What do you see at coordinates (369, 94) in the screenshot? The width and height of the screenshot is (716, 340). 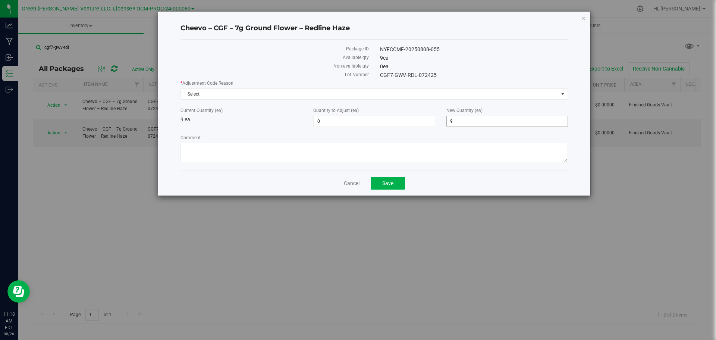 I see `span: Select` at bounding box center [369, 94].